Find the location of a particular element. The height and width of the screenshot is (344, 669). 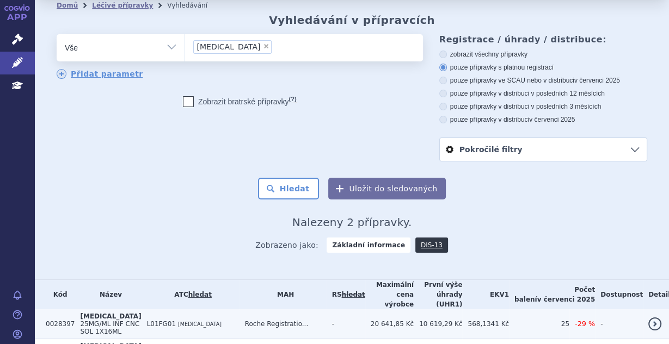

label: pouze přípravky v distribuci v posledních 12 měsících is located at coordinates (543, 94).